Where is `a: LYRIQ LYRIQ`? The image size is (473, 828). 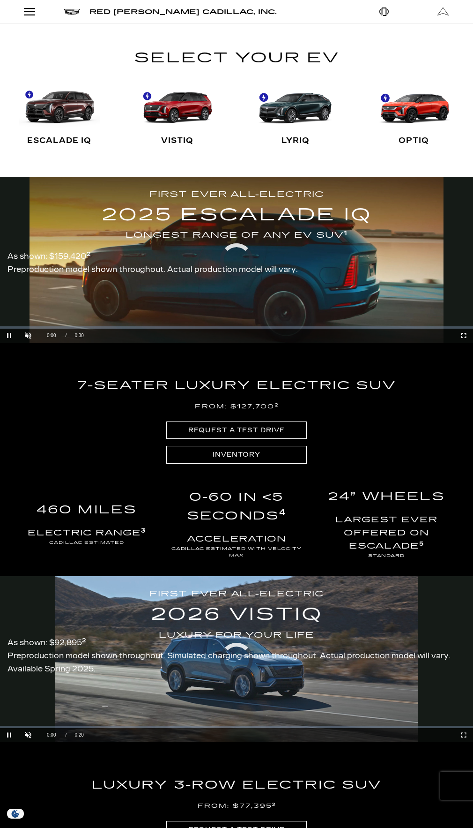
a: LYRIQ LYRIQ is located at coordinates (296, 115).